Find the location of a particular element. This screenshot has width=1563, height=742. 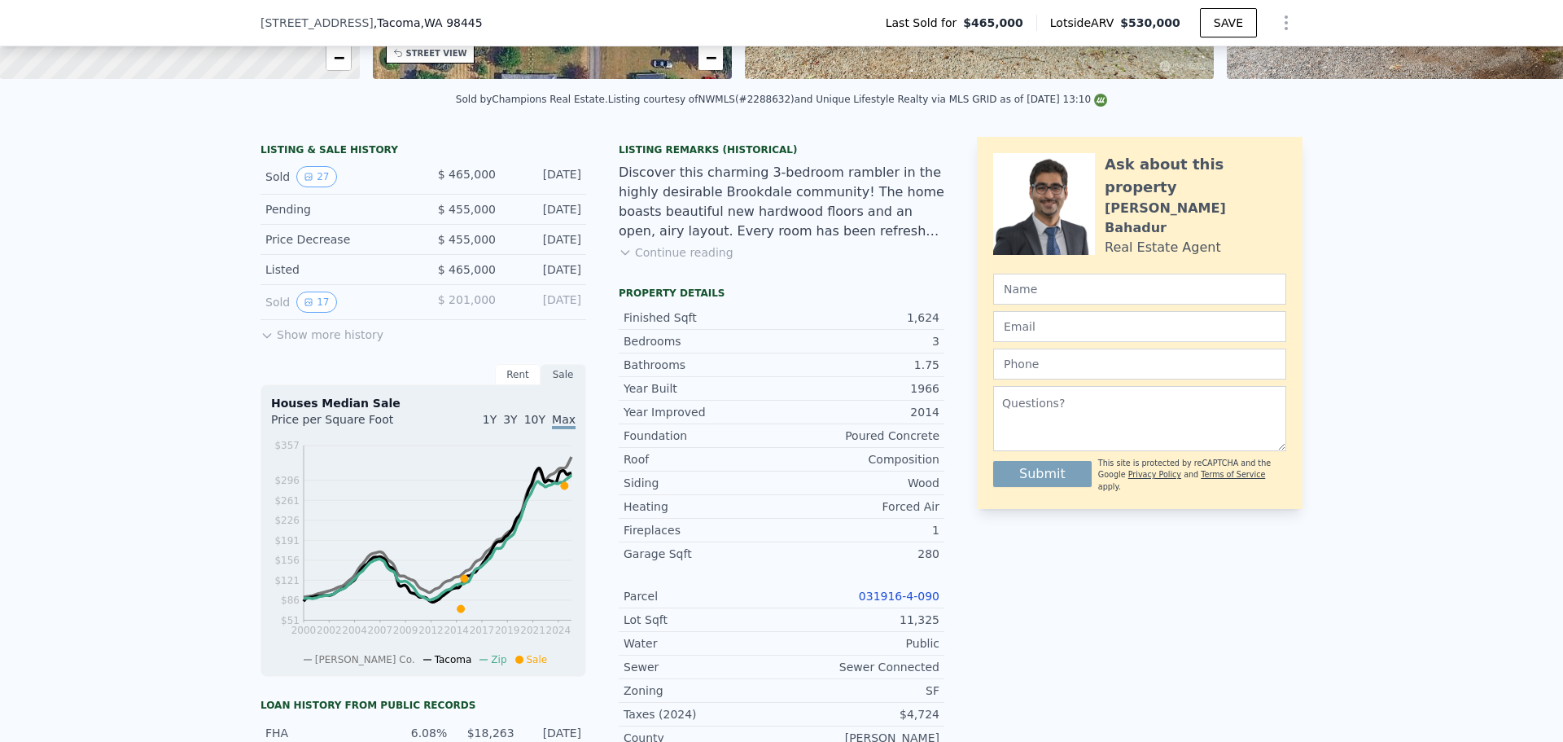

div: Wood is located at coordinates (860, 483).